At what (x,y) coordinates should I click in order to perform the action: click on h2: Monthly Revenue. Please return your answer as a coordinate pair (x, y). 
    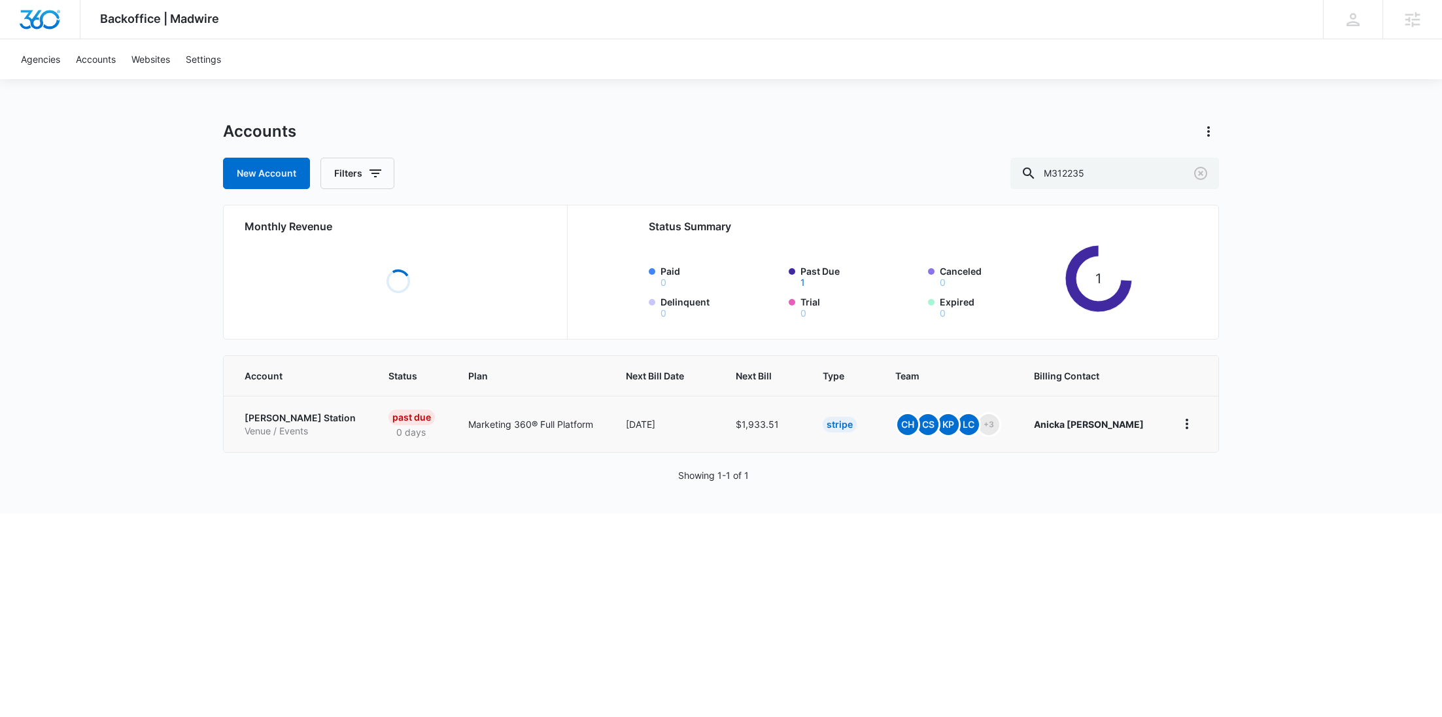
    Looking at the image, I should click on (398, 226).